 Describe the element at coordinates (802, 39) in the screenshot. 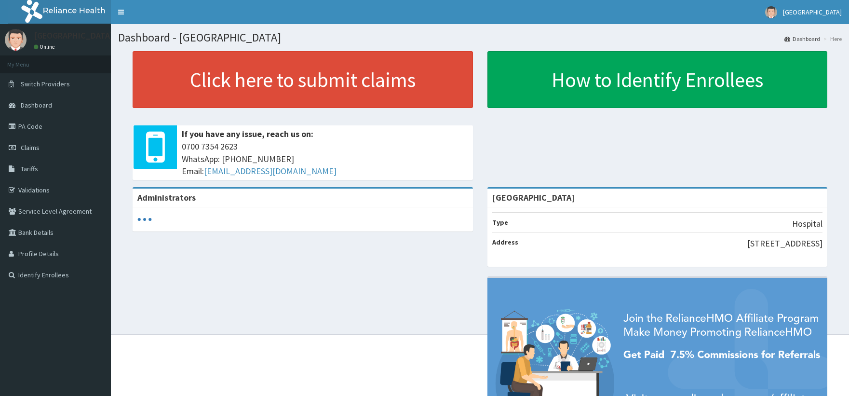

I see `a: Dashboard` at that location.